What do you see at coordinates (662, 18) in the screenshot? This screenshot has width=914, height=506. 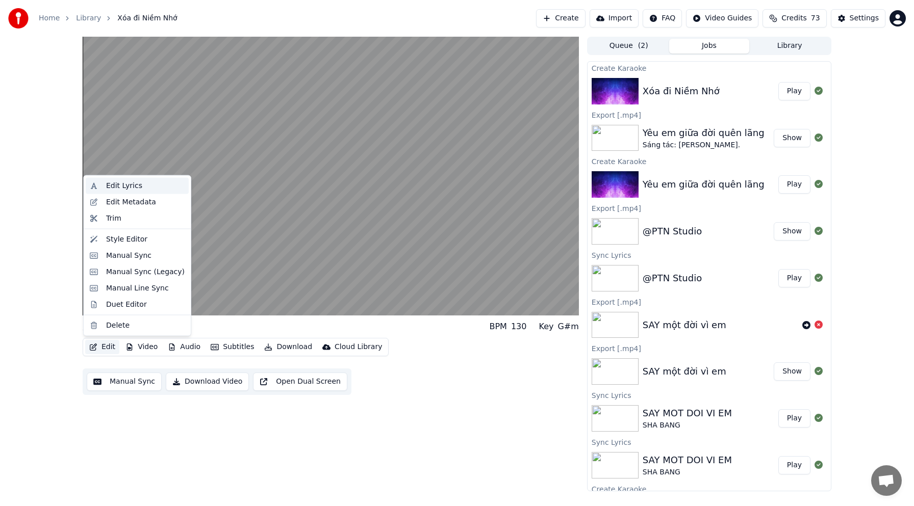 I see `button: FAQ` at bounding box center [662, 18].